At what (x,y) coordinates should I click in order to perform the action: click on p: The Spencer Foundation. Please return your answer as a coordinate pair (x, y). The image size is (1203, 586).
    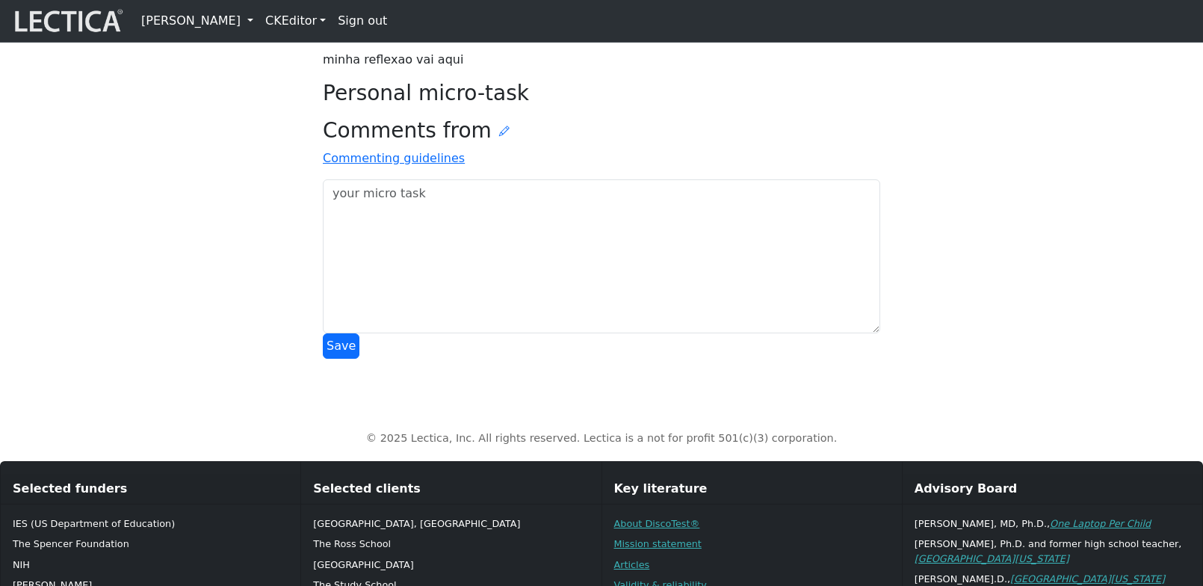
    Looking at the image, I should click on (150, 543).